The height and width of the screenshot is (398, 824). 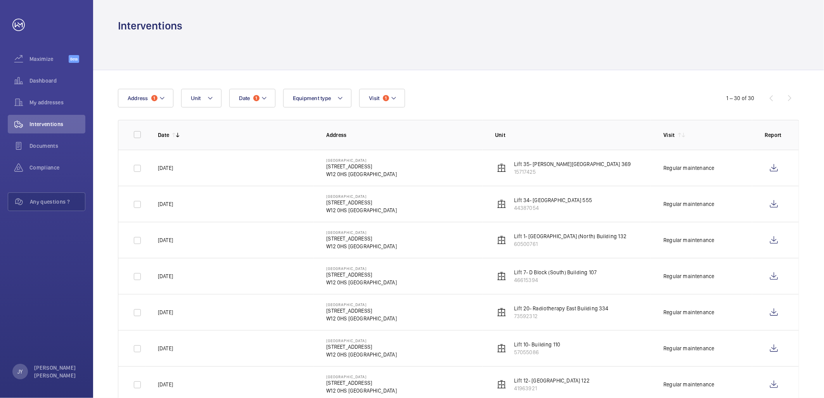 What do you see at coordinates (382, 98) in the screenshot?
I see `button: Visit1` at bounding box center [382, 98].